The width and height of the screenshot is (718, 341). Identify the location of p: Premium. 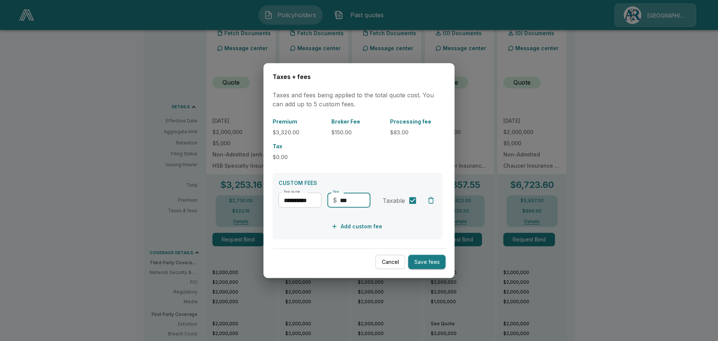
(299, 121).